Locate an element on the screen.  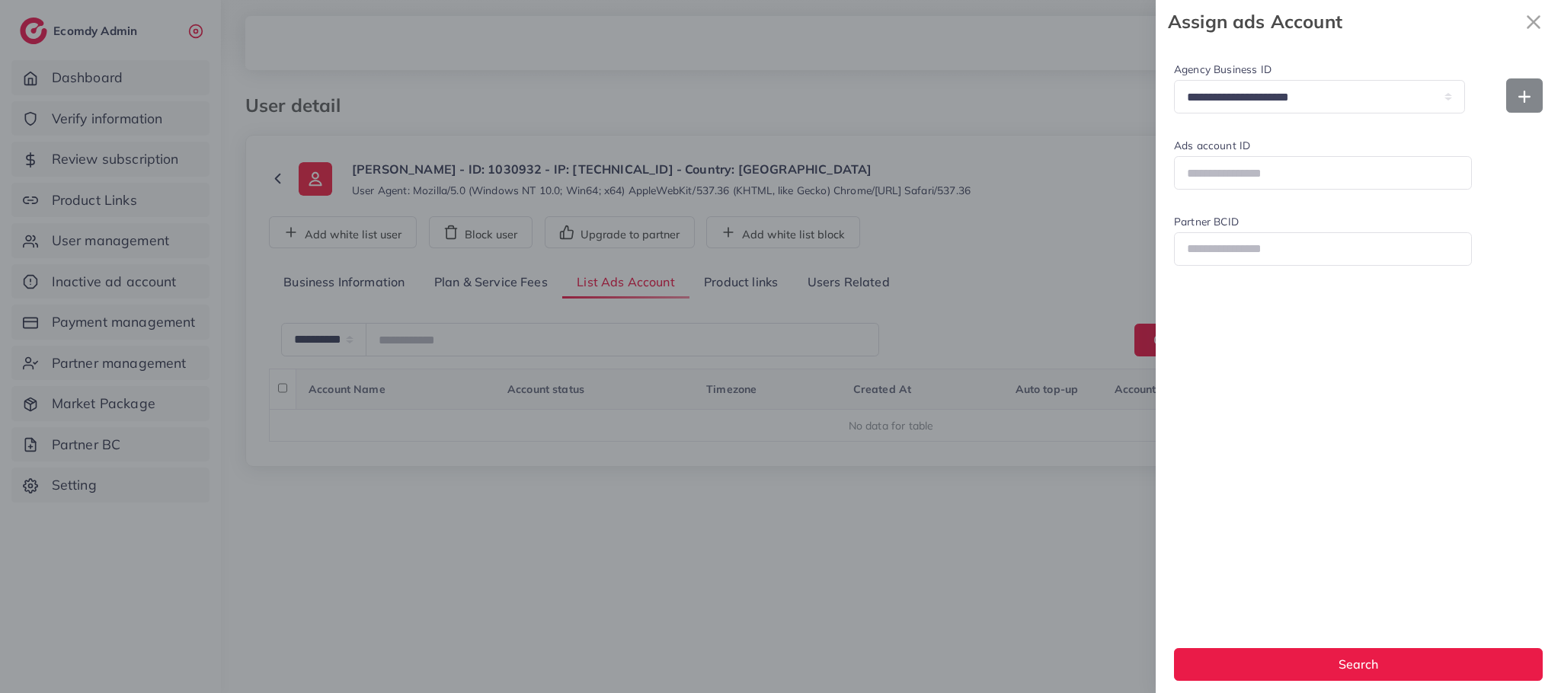
label: Ads account ID is located at coordinates (1323, 146).